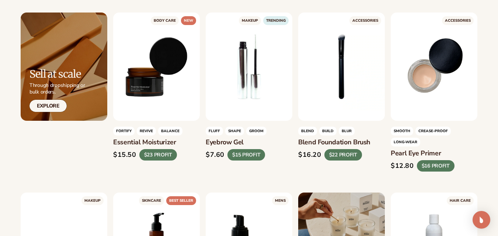 The width and height of the screenshot is (498, 236). Describe the element at coordinates (256, 131) in the screenshot. I see `span: groom` at that location.